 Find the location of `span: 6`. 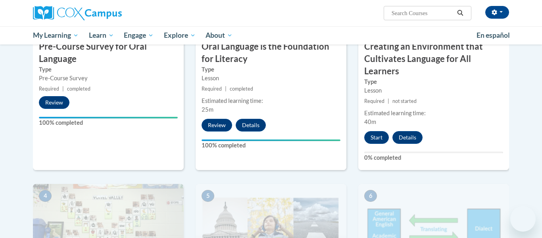

span: 6 is located at coordinates (371, 196).